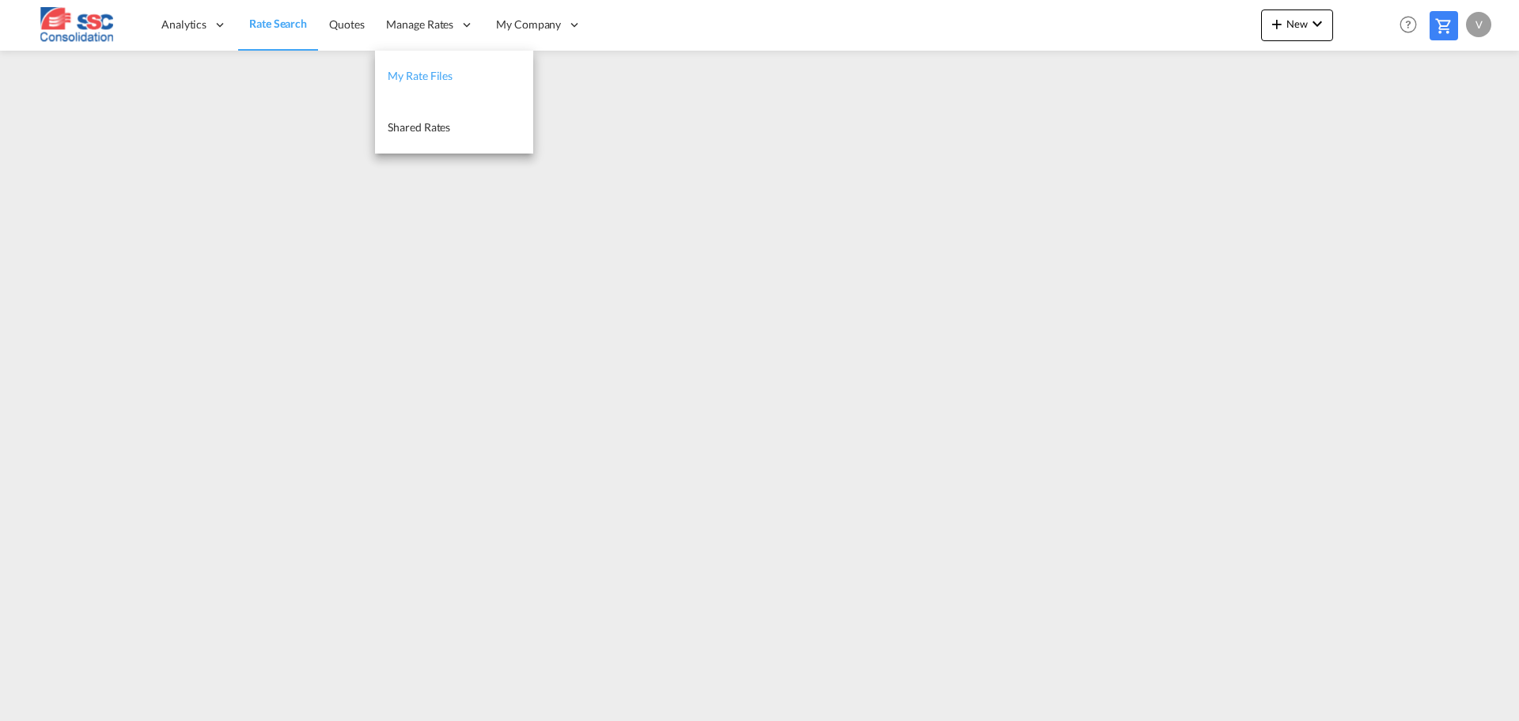  What do you see at coordinates (529, 25) in the screenshot?
I see `span: My Company` at bounding box center [529, 25].